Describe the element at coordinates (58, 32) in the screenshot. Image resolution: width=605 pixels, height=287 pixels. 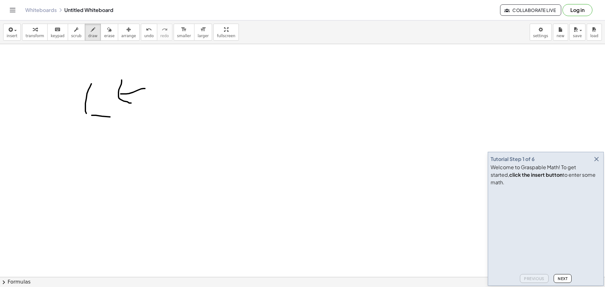
I see `button: keyboardkeypad` at that location.